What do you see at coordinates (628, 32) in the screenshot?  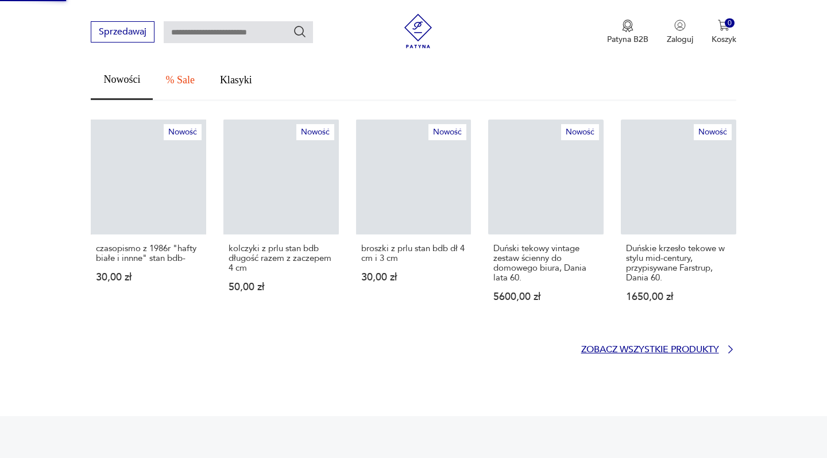 I see `a: Ikona medaluPatyna B2B` at bounding box center [628, 32].